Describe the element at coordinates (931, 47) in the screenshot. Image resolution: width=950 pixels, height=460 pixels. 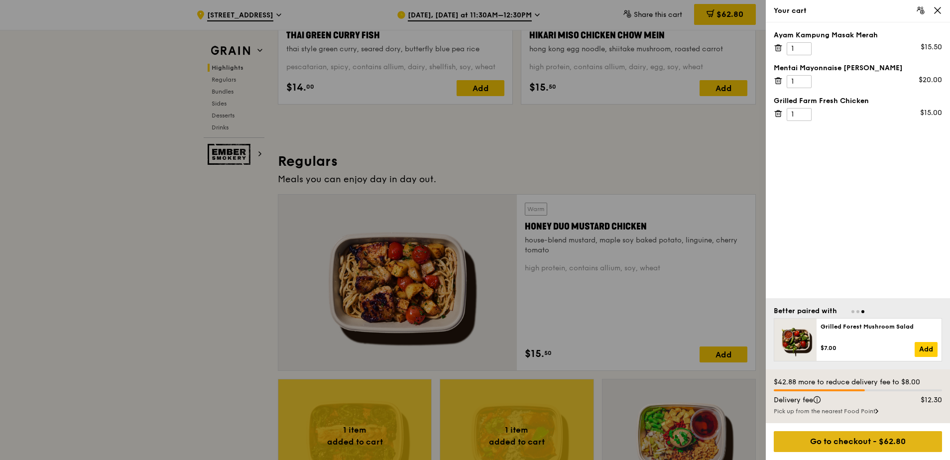
I see `div: $15.50` at that location.